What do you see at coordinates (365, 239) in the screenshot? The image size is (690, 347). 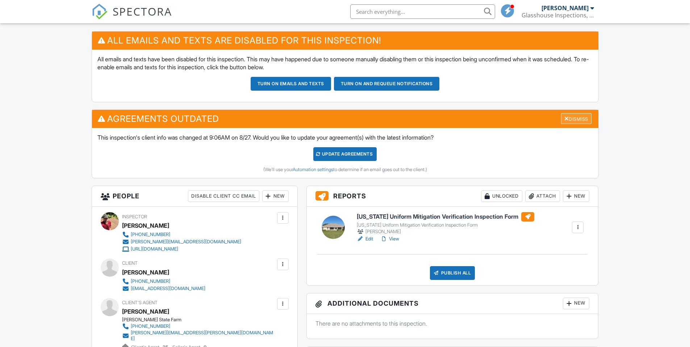 I see `a: Edit` at bounding box center [365, 239].